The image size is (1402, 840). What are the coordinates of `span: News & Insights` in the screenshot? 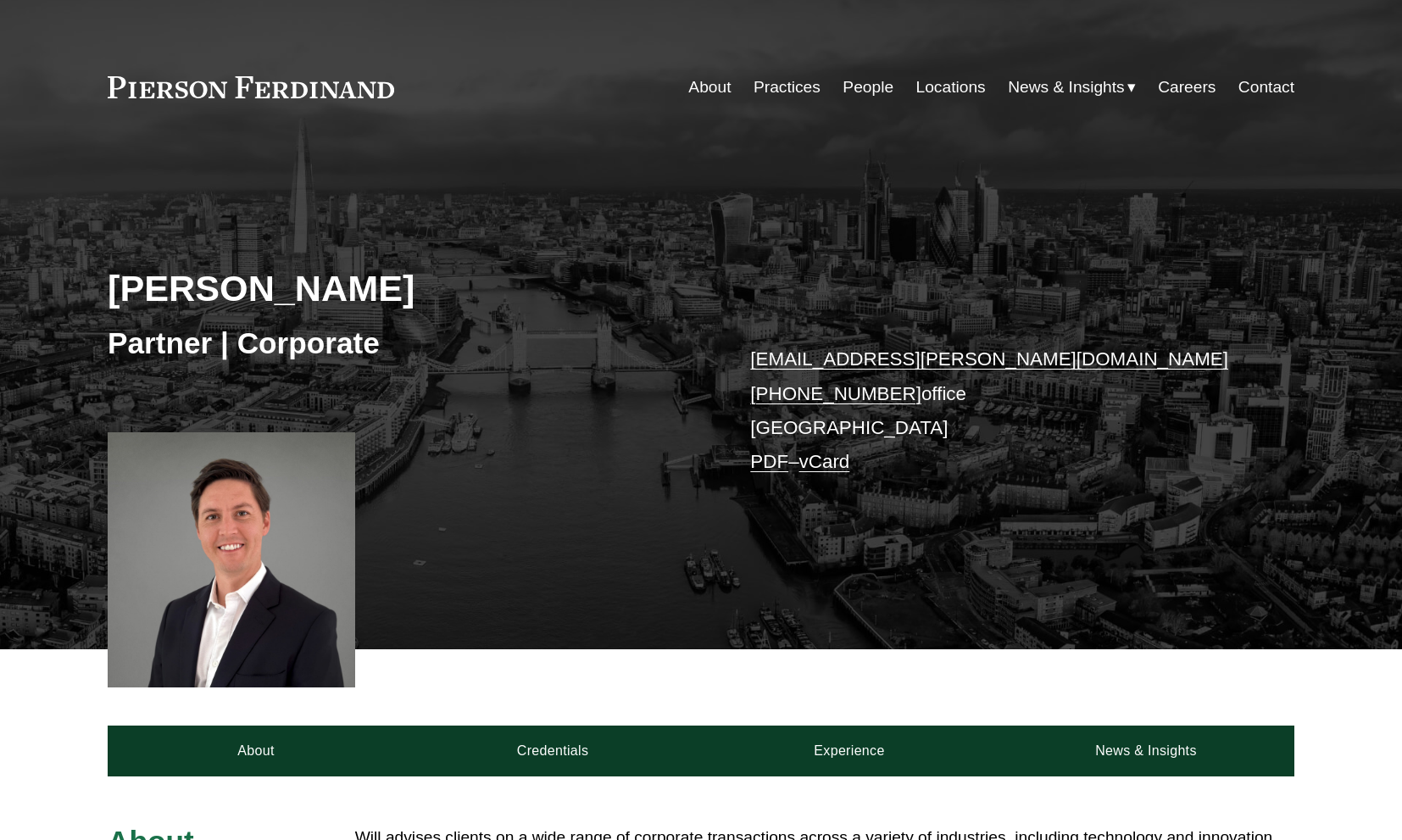 It's located at (1067, 87).